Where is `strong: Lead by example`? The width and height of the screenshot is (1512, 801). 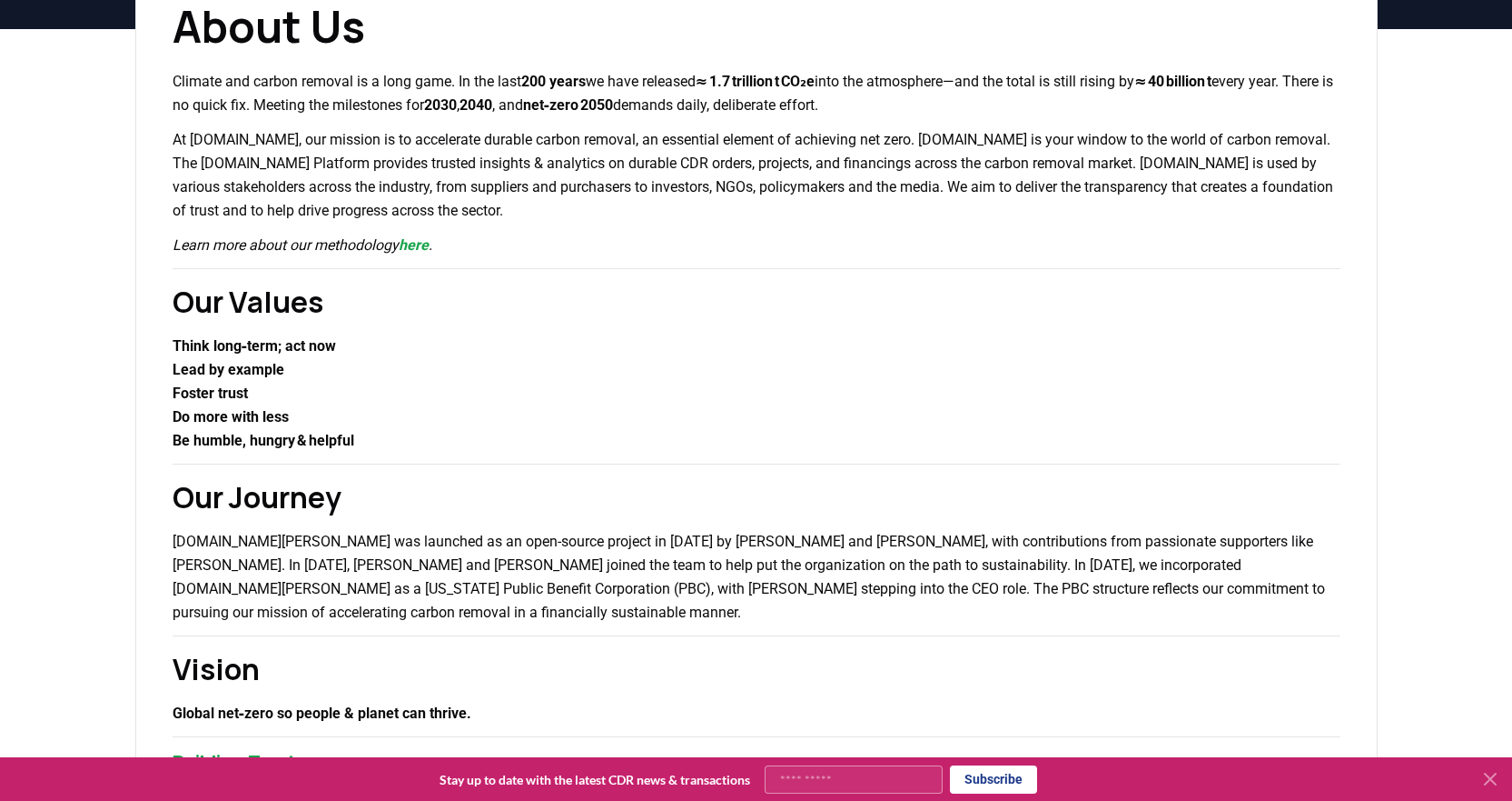
strong: Lead by example is located at coordinates (228, 368).